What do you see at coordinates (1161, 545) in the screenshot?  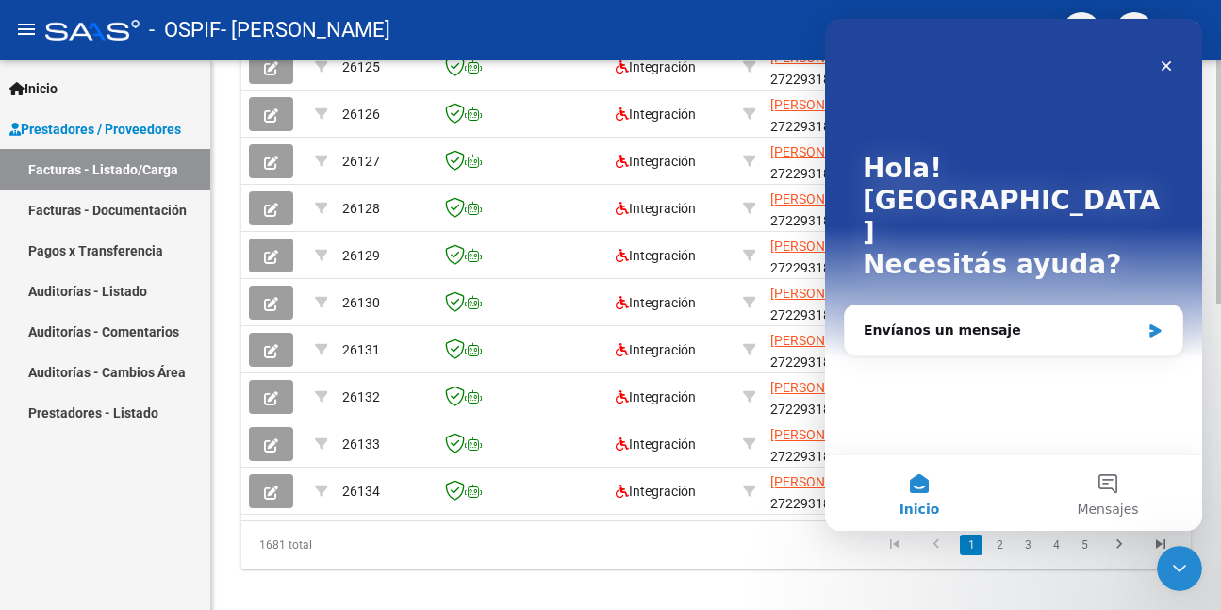 I see `a: go to last page` at bounding box center [1161, 545].